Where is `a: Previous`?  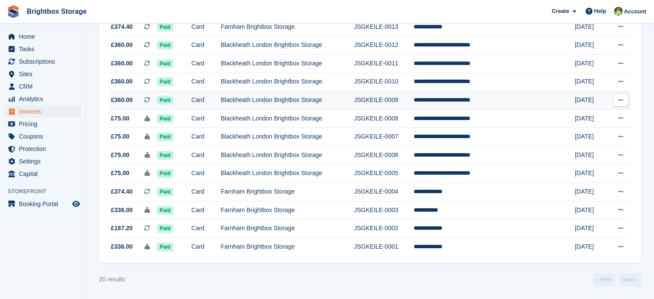 a: Previous is located at coordinates (604, 279).